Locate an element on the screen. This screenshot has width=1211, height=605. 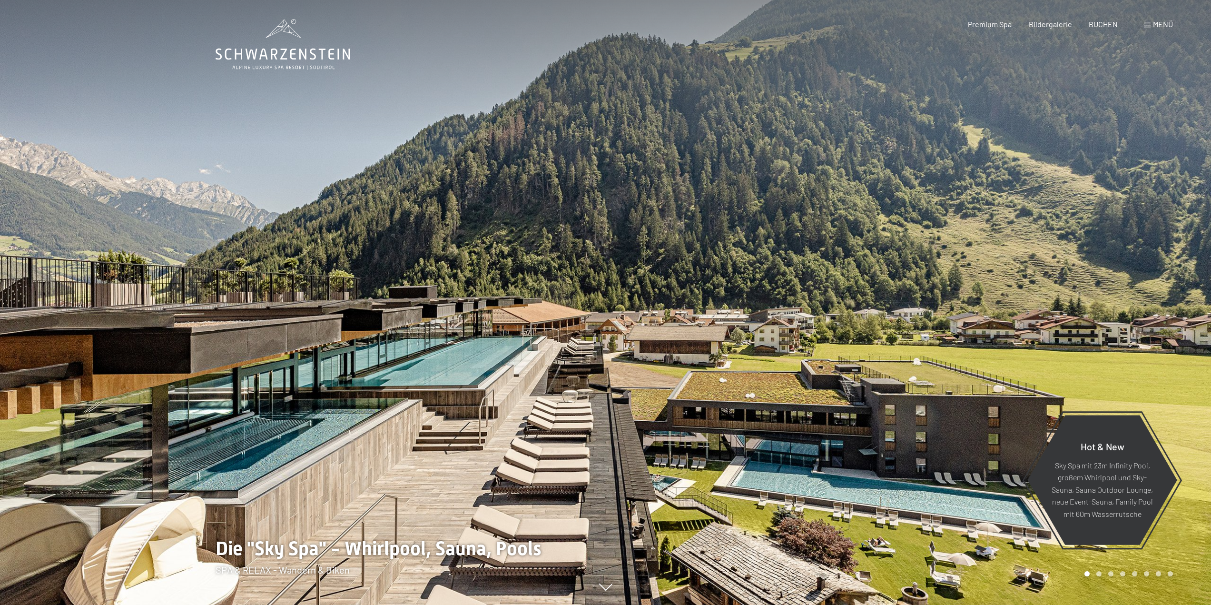
a: Bildergalerie is located at coordinates (1050, 24).